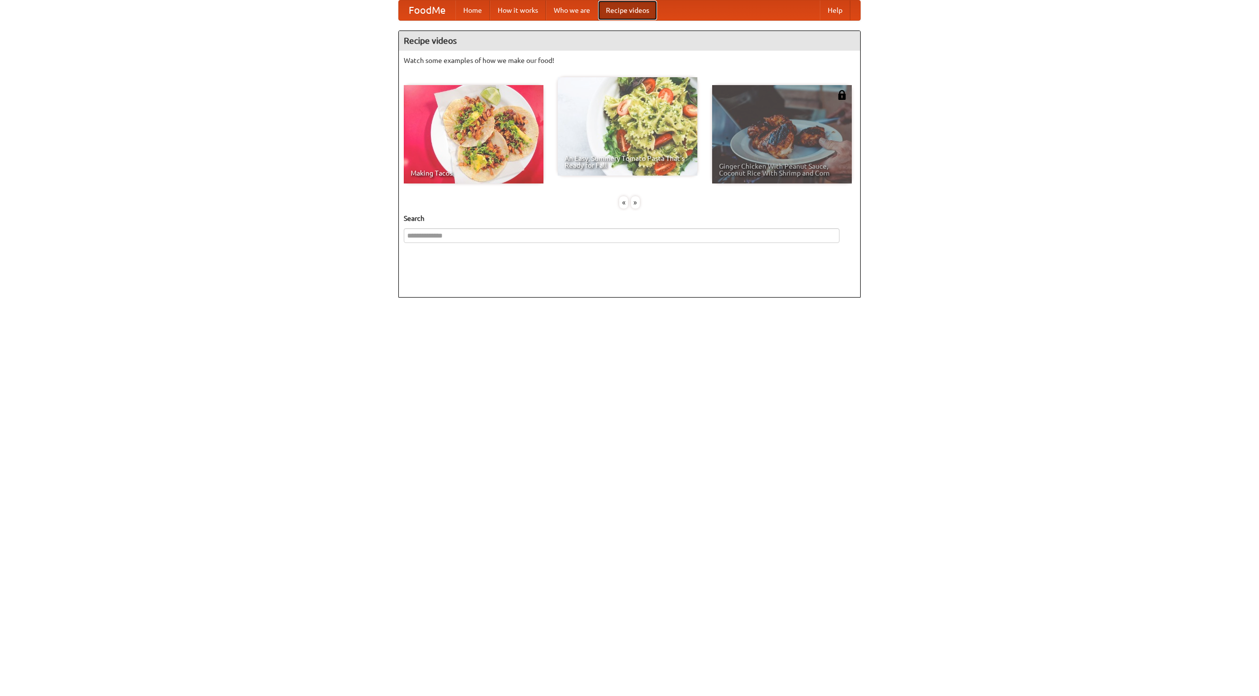 The width and height of the screenshot is (1259, 696). Describe the element at coordinates (835, 10) in the screenshot. I see `a: Help` at that location.